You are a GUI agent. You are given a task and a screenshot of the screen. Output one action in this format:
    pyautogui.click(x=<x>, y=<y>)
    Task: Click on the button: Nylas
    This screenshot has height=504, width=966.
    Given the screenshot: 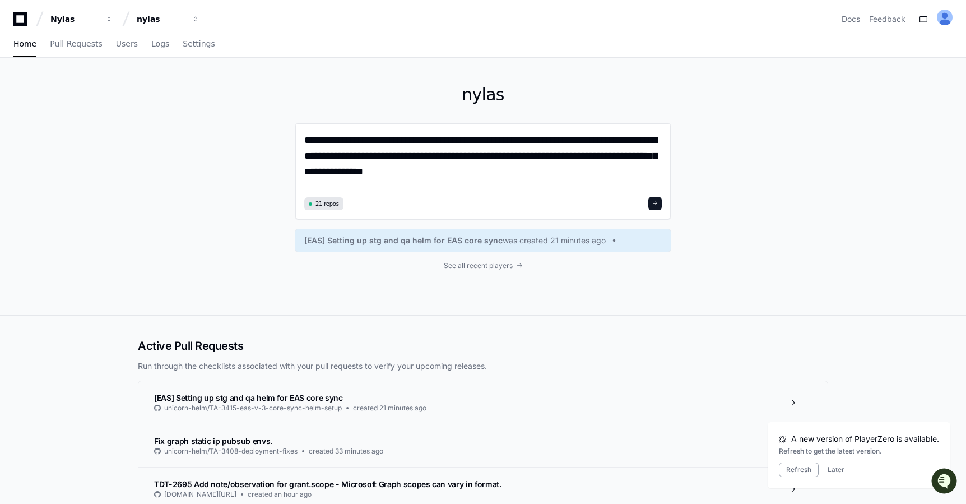 What is the action you would take?
    pyautogui.click(x=82, y=19)
    